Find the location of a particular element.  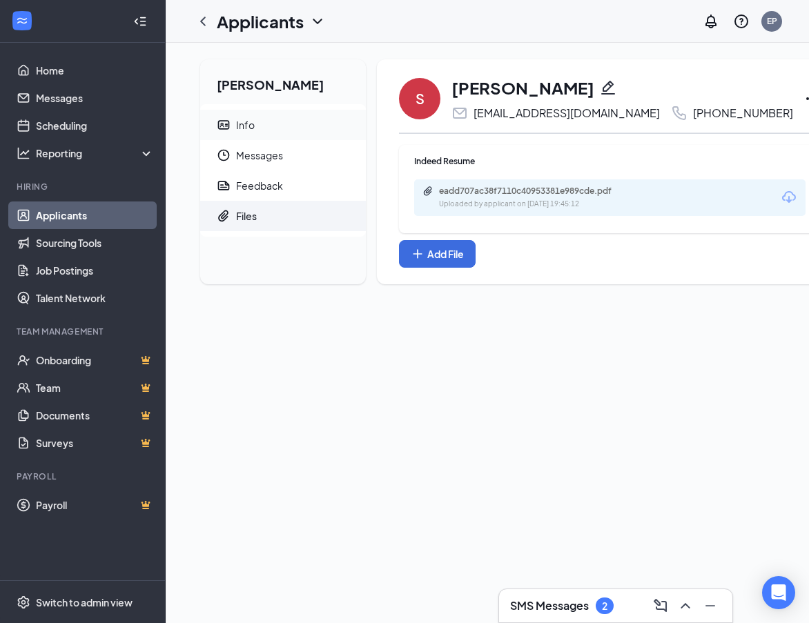

h3: SMS Messages is located at coordinates (549, 606).